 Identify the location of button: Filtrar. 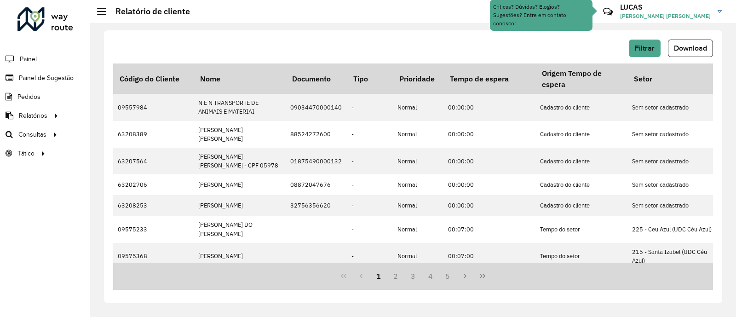
(644, 48).